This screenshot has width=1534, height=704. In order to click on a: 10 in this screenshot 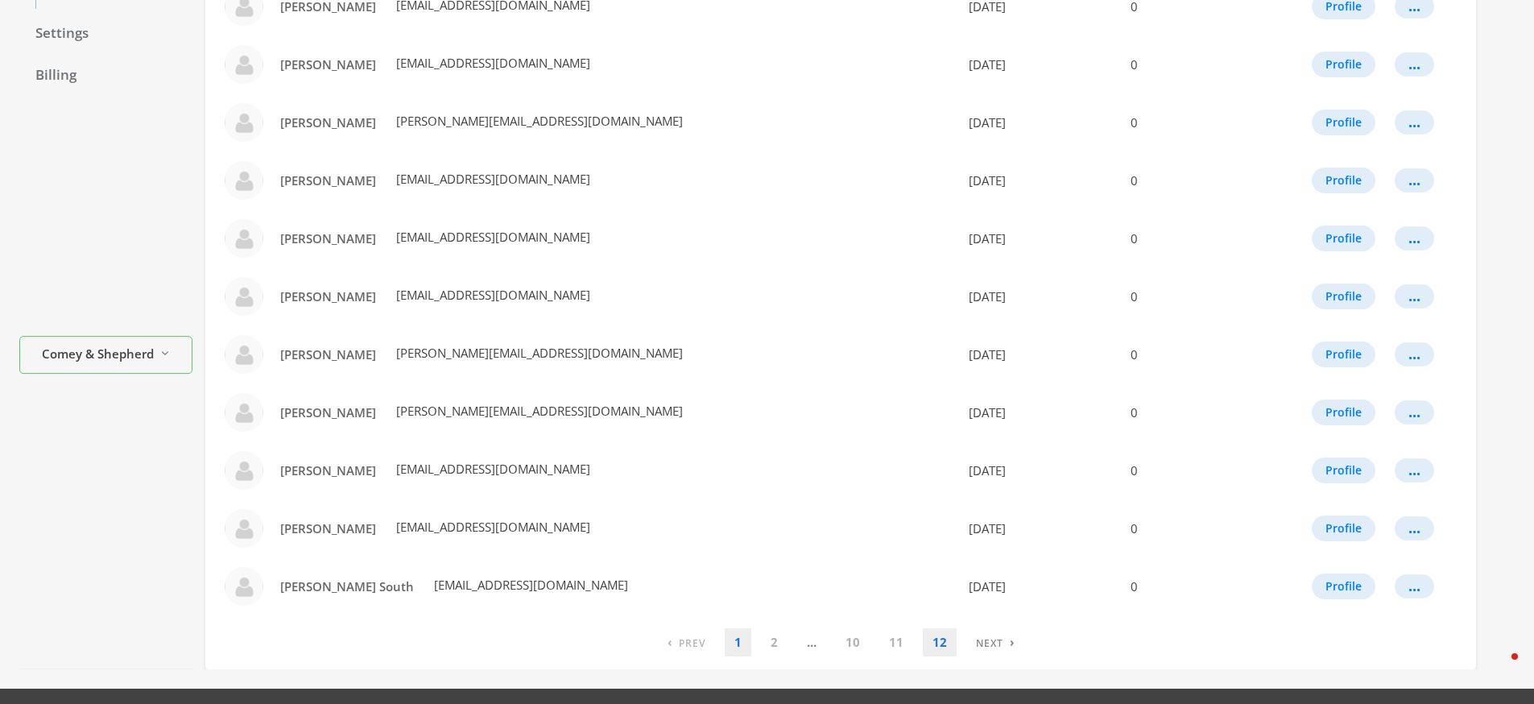, I will do `click(853, 642)`.